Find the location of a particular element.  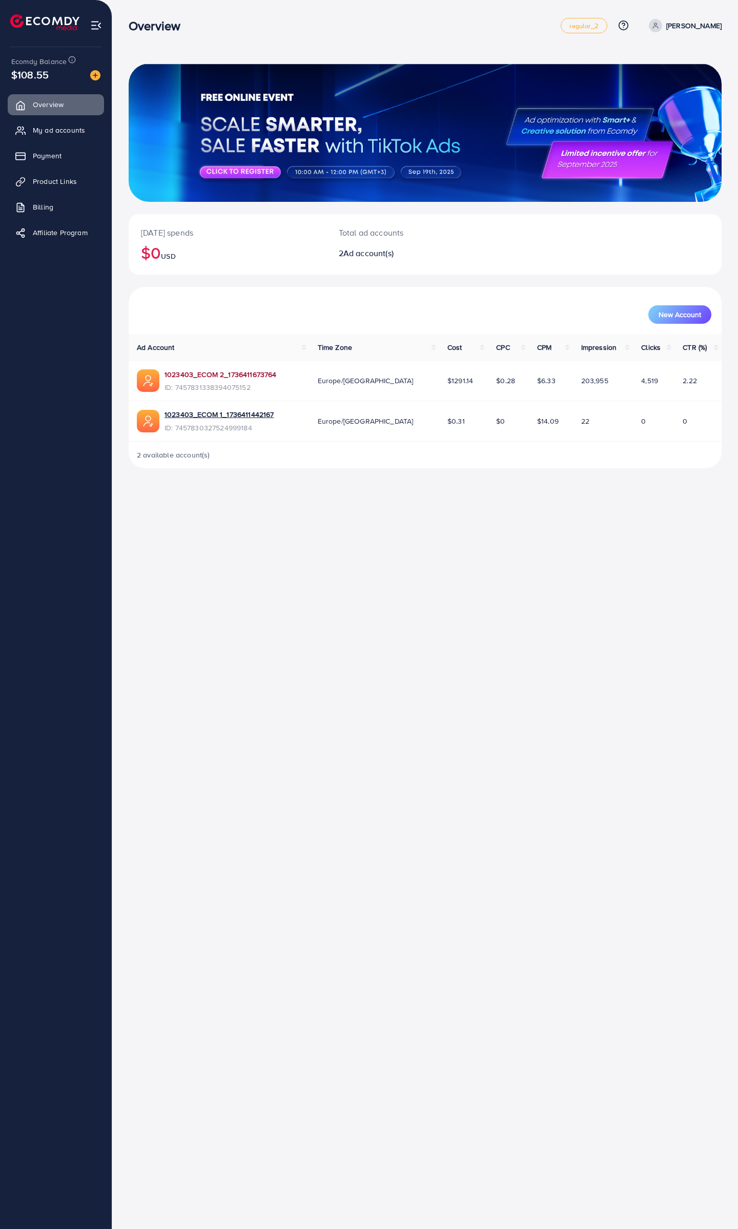

span: Time Zone is located at coordinates (334, 347).